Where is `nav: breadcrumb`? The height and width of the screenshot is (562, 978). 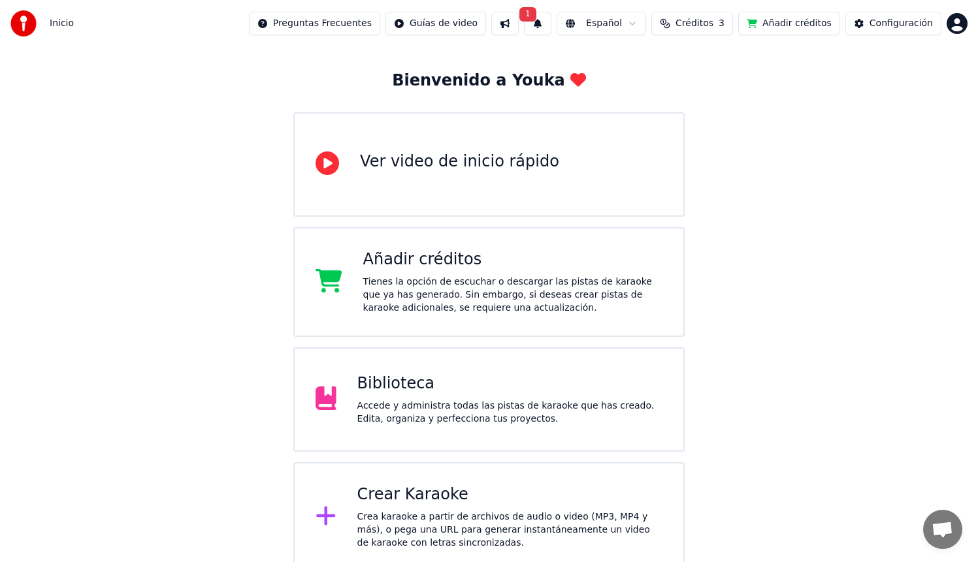
nav: breadcrumb is located at coordinates (61, 24).